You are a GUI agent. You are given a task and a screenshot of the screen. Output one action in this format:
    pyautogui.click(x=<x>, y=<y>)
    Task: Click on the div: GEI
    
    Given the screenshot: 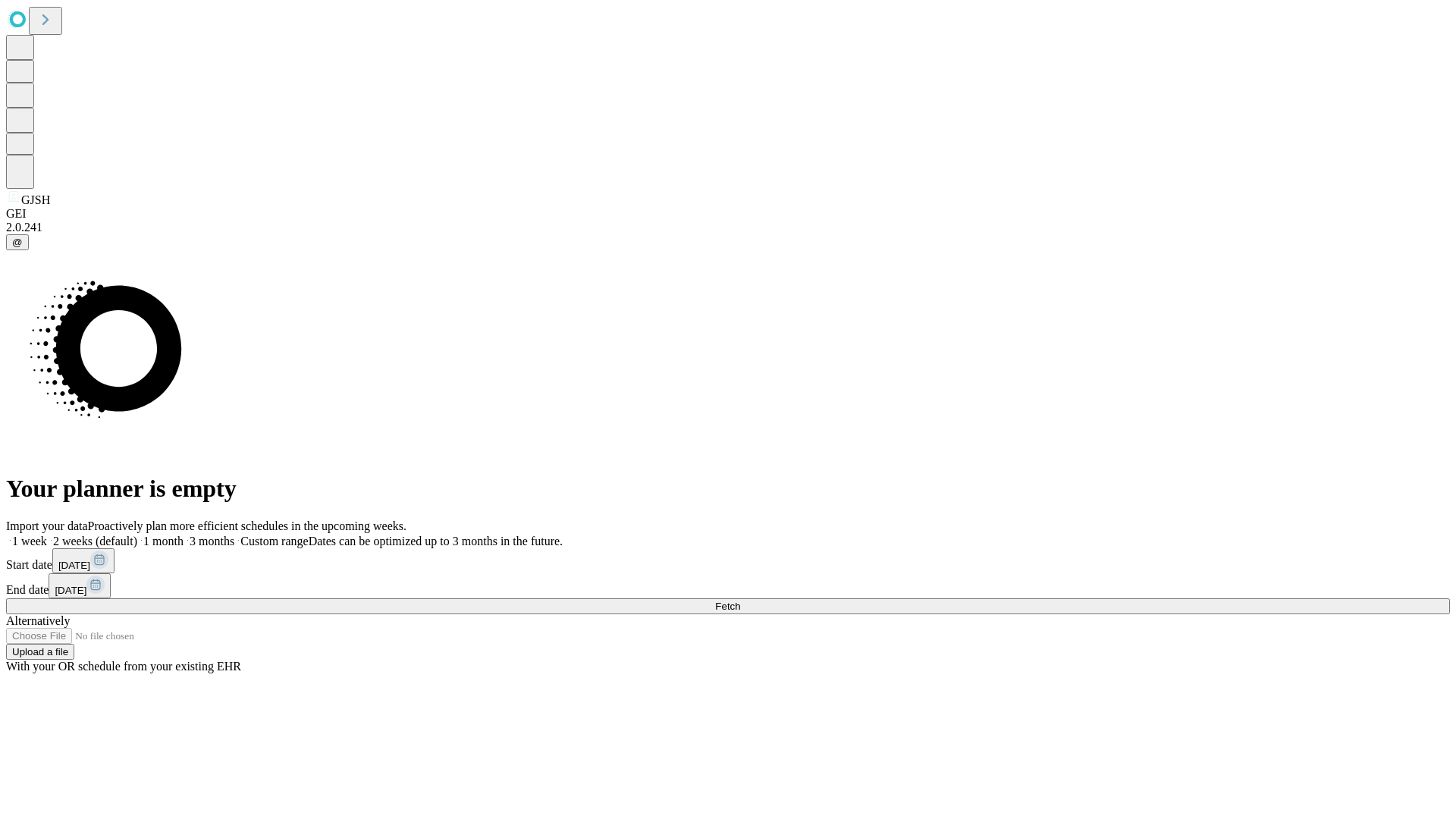 What is the action you would take?
    pyautogui.click(x=728, y=213)
    